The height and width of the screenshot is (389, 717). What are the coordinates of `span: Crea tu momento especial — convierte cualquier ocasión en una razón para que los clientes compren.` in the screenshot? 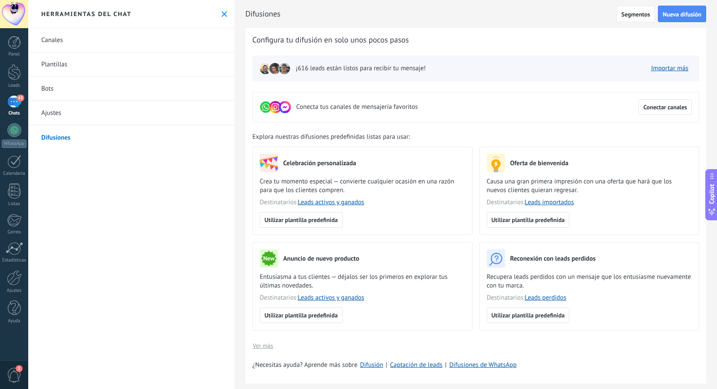 It's located at (362, 186).